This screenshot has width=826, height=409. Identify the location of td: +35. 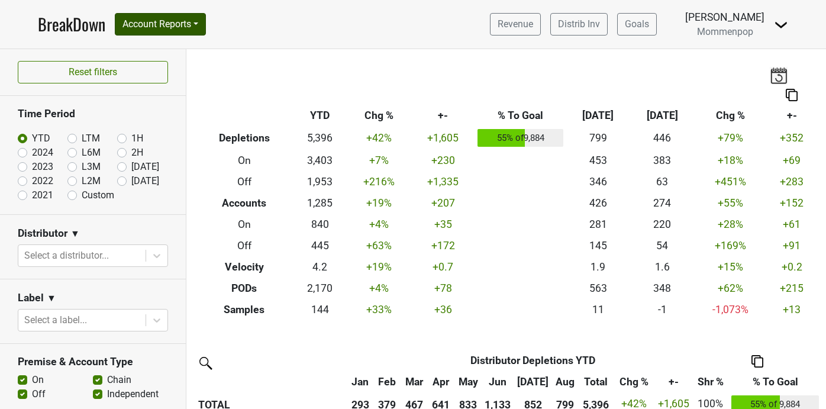
(443, 224).